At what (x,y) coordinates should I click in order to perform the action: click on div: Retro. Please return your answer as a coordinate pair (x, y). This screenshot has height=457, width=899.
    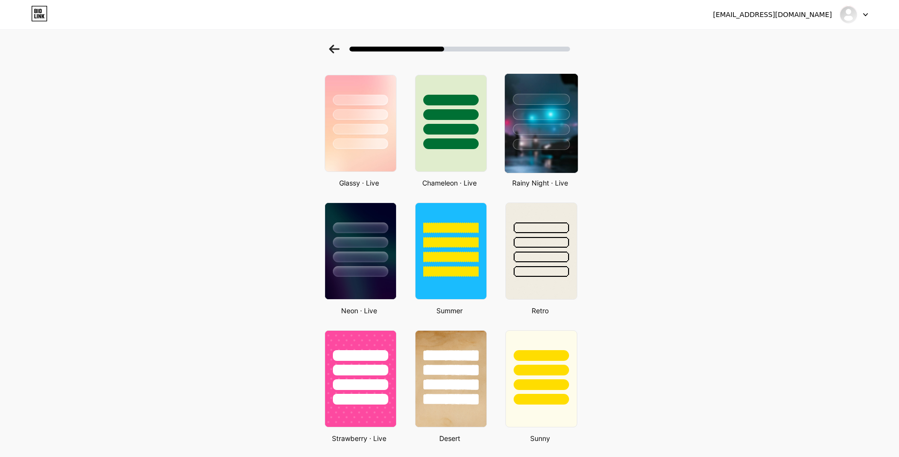
    Looking at the image, I should click on (540, 311).